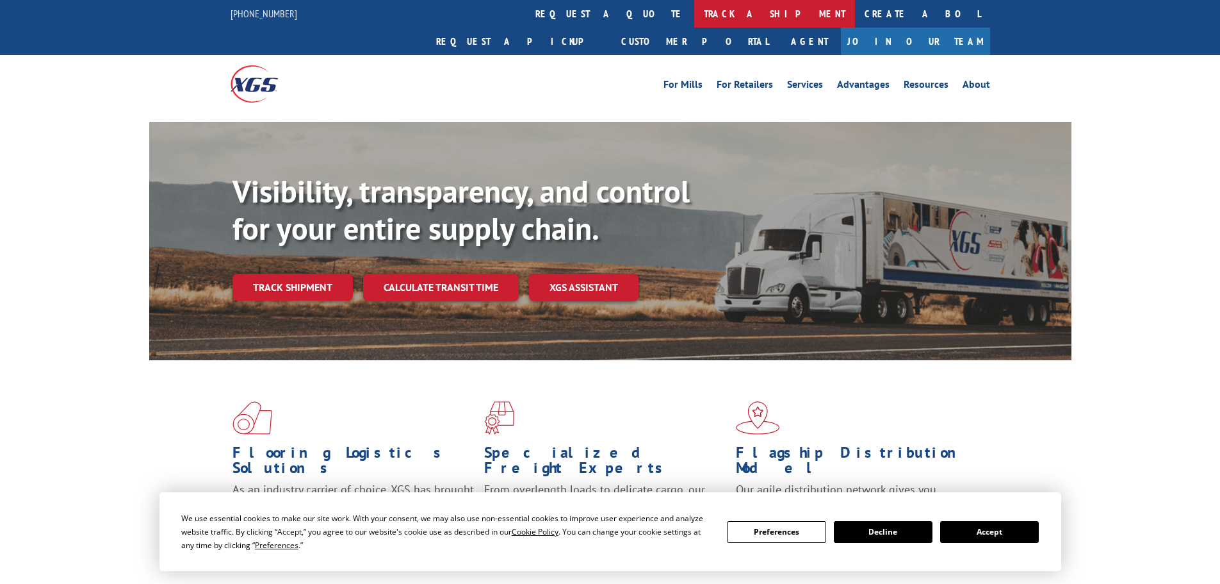 This screenshot has height=584, width=1220. I want to click on a: Advantages, so click(864, 86).